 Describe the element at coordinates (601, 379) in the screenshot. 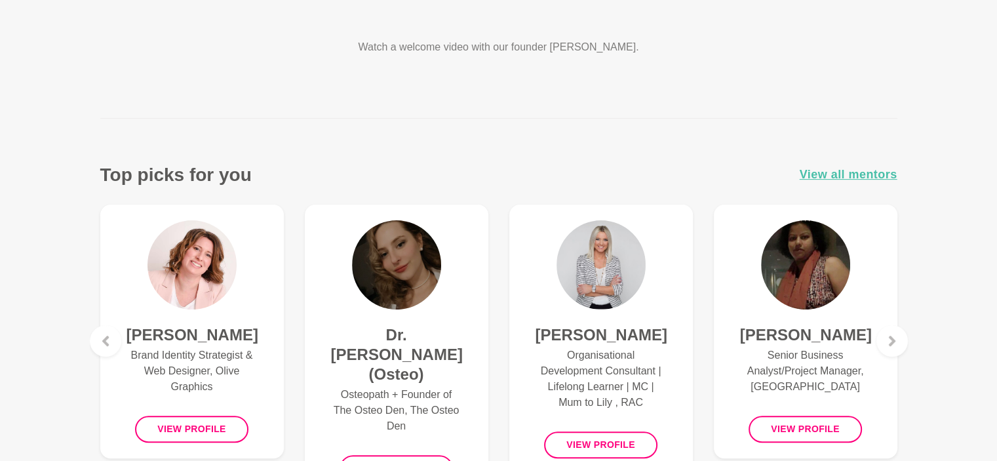

I see `p: Organisational Development Consultant | Lifelong Learner | MC | Mum to Lily , RAC` at that location.